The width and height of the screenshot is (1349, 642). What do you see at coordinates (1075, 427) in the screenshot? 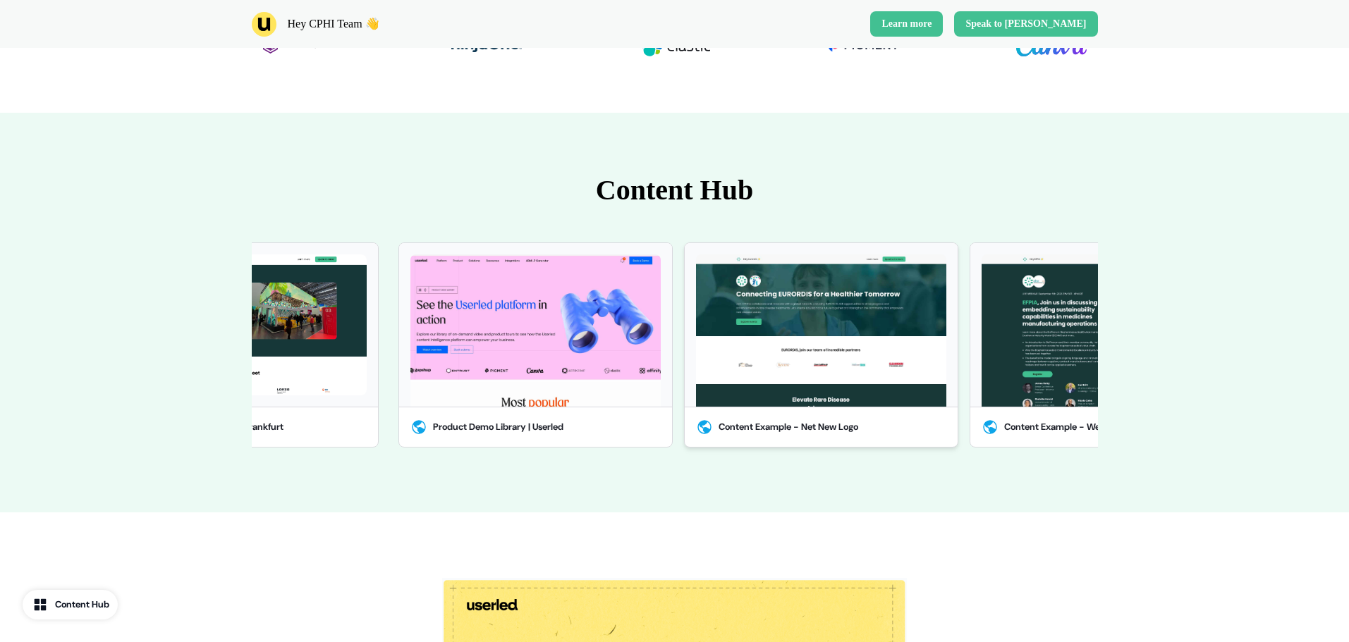
I see `div: Content Example - Webinar Invite` at bounding box center [1075, 427].